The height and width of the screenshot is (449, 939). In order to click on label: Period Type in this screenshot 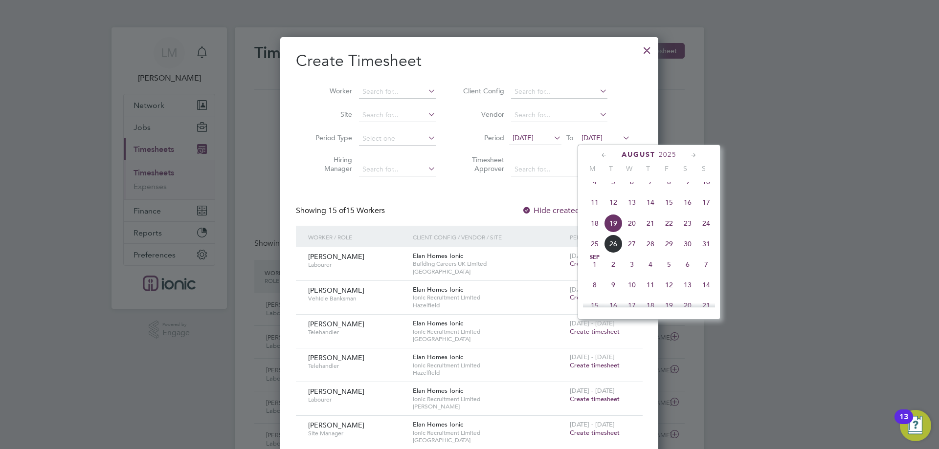, I will do `click(330, 138)`.